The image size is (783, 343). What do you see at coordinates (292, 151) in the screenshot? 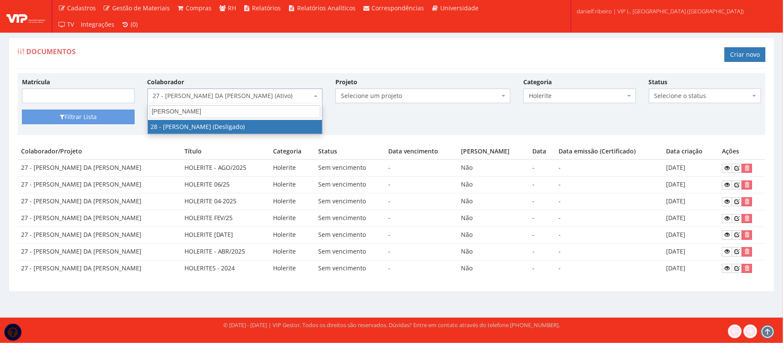
I see `th: Categoria` at bounding box center [292, 151].